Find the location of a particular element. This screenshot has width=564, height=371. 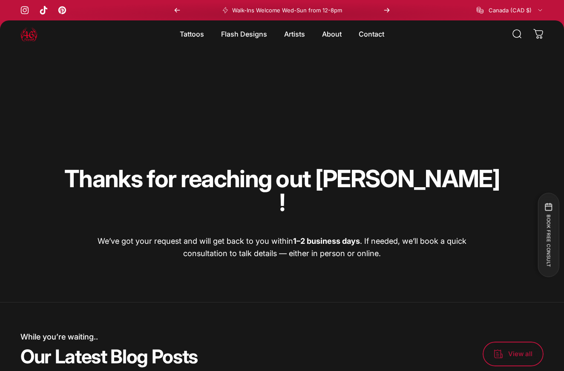

animate-element: Our is located at coordinates (36, 357).